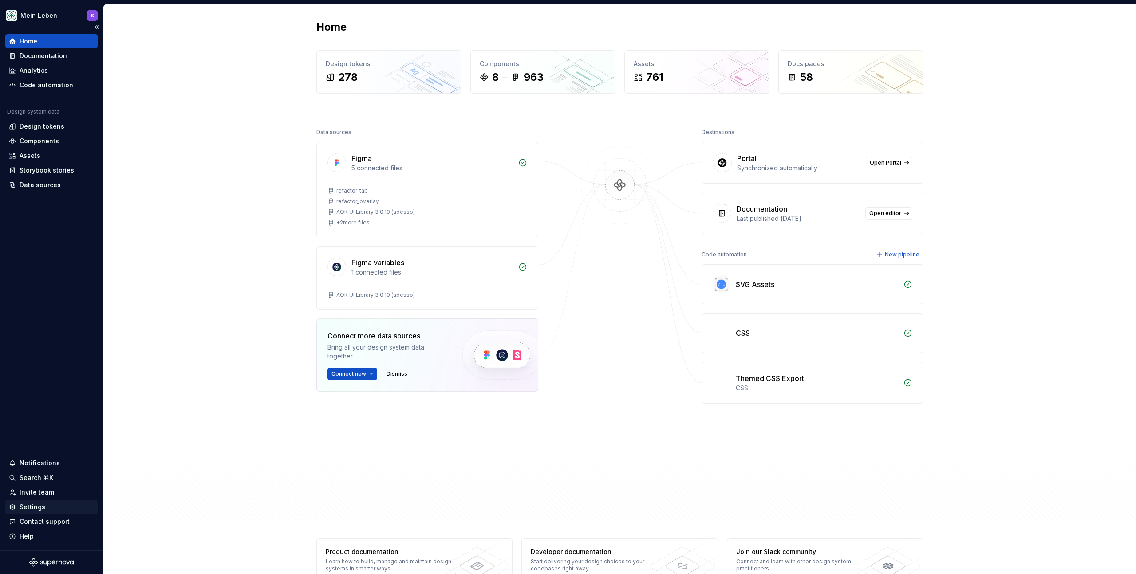 The width and height of the screenshot is (1136, 574). What do you see at coordinates (390, 565) in the screenshot?
I see `div: Learn how to build, manage and maintain design systems in smarter ways.` at bounding box center [390, 565].